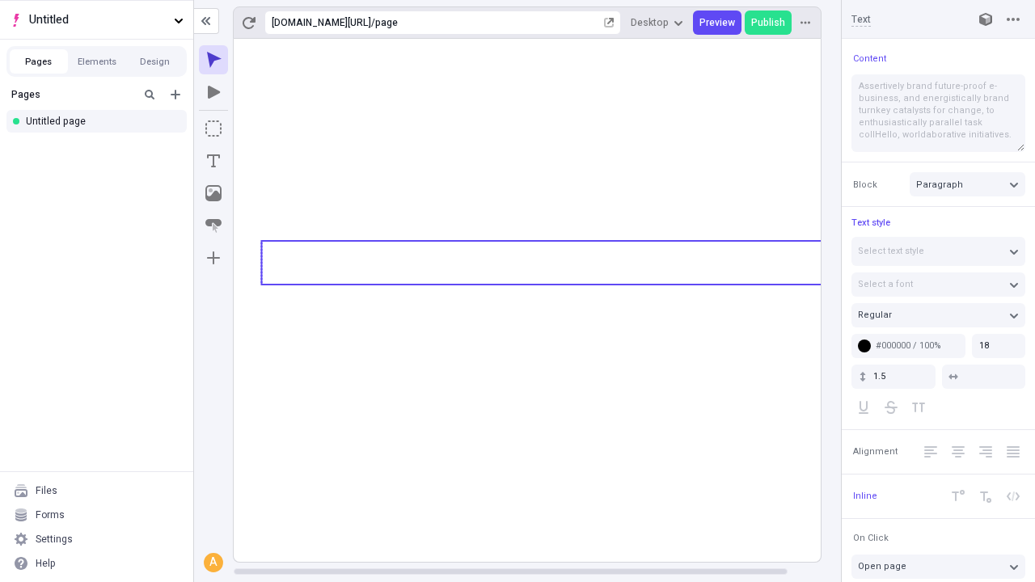  What do you see at coordinates (213, 226) in the screenshot?
I see `button: Button` at bounding box center [213, 226].